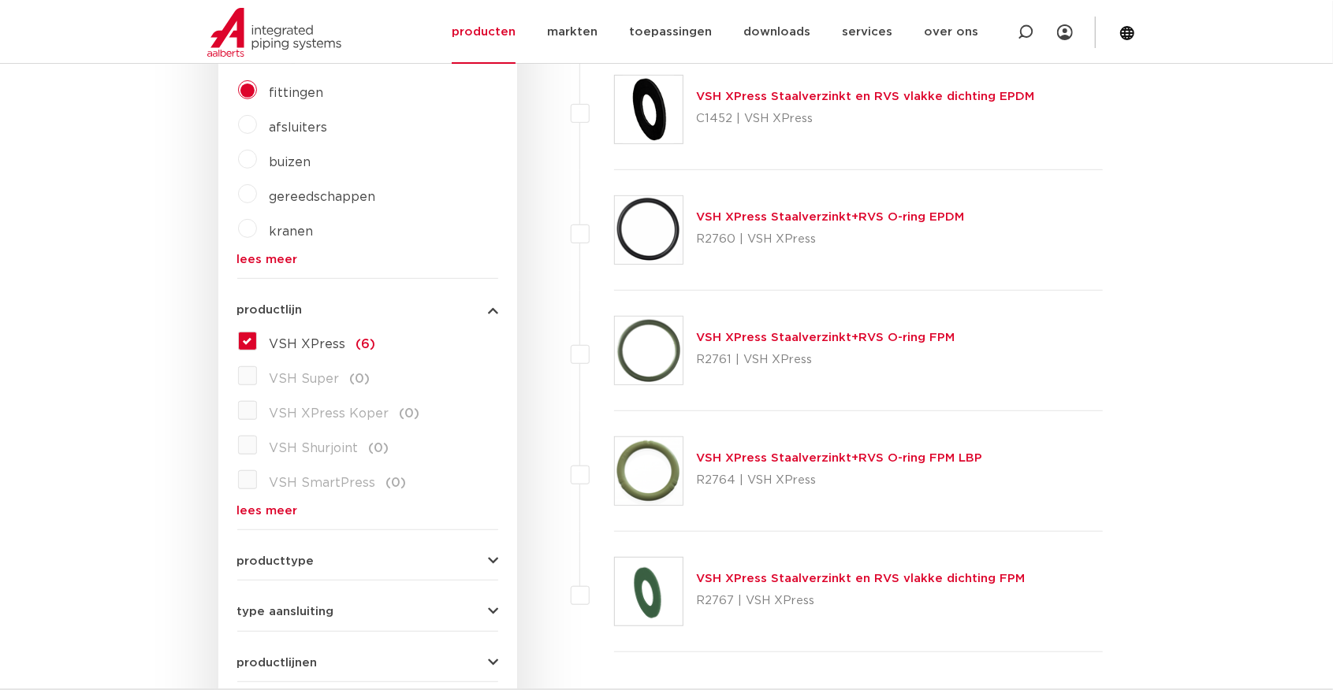 Image resolution: width=1333 pixels, height=690 pixels. What do you see at coordinates (322, 197) in the screenshot?
I see `a: gereedschappen` at bounding box center [322, 197].